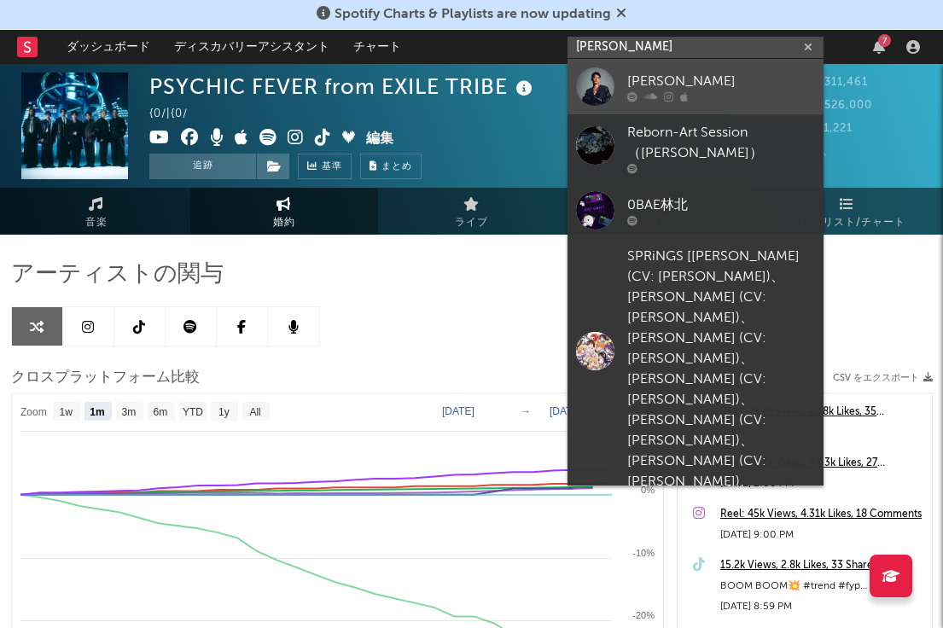 Image resolution: width=943 pixels, height=628 pixels. What do you see at coordinates (879, 47) in the screenshot?
I see `button: 7` at bounding box center [879, 47].